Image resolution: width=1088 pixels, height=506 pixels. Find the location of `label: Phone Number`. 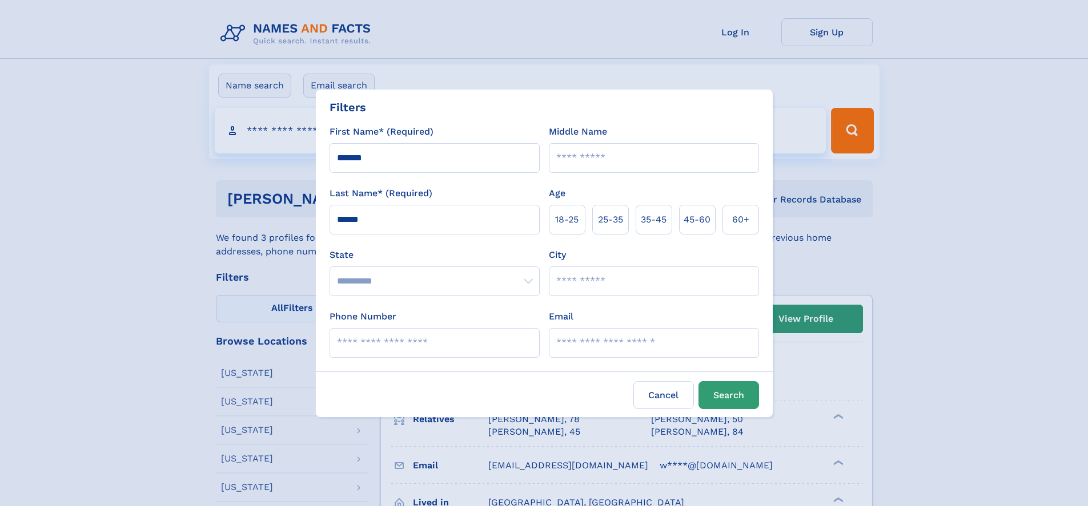

label: Phone Number is located at coordinates (363, 317).